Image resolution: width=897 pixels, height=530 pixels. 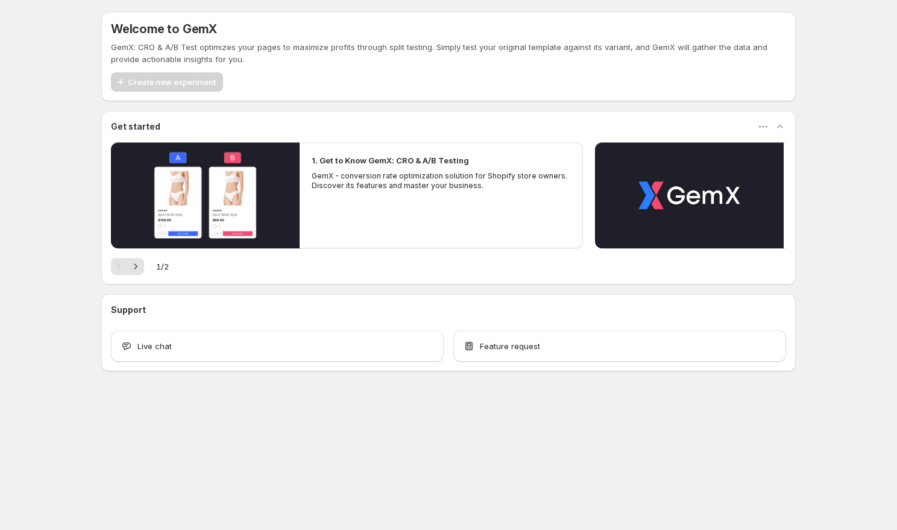 I want to click on h3: Get started, so click(x=136, y=127).